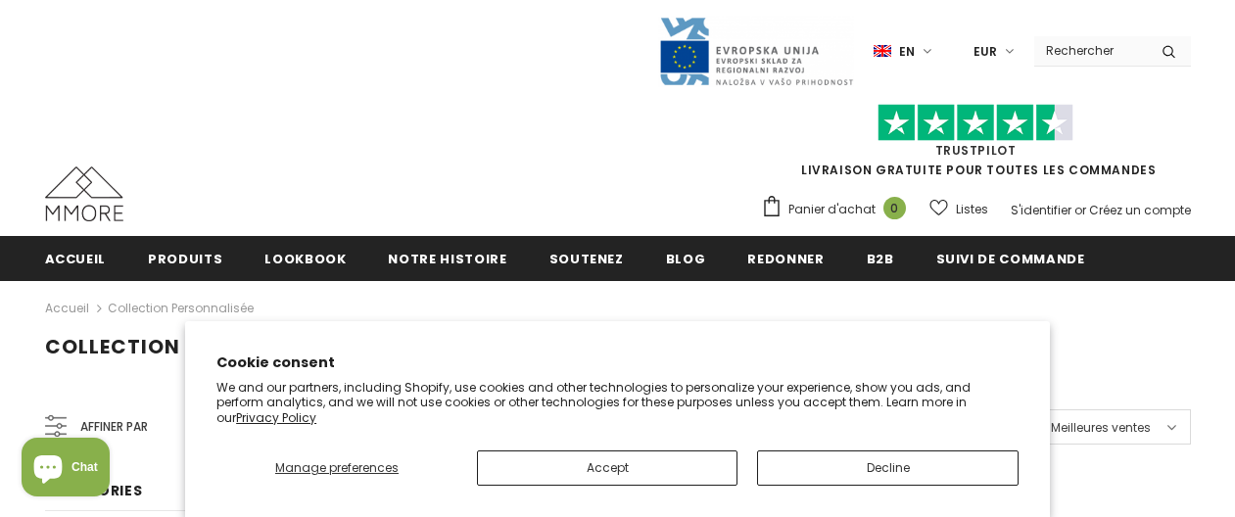 This screenshot has height=517, width=1235. Describe the element at coordinates (84, 194) in the screenshot. I see `img: Cas MMORE` at that location.